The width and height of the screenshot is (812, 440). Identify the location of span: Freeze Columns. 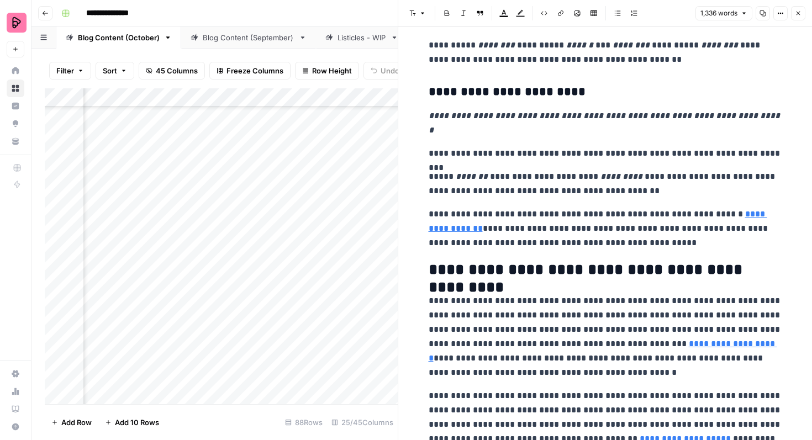
(255, 71).